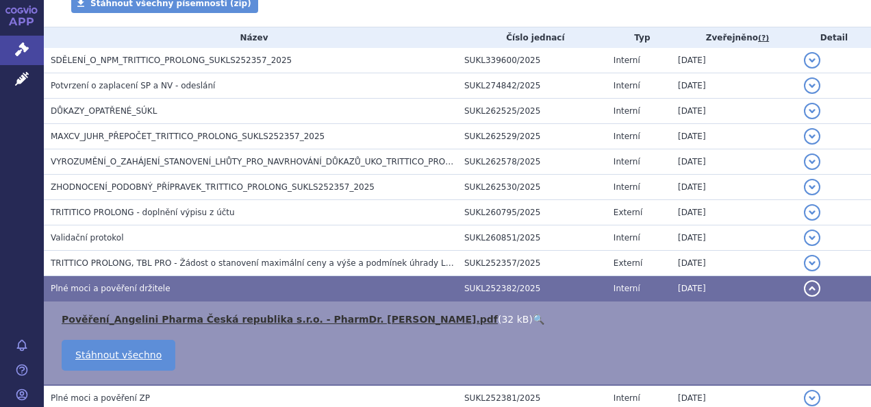 This screenshot has width=871, height=407. Describe the element at coordinates (171, 60) in the screenshot. I see `span: SDĚLENÍ_O_NPM_TRITTICO_PROLONG_SUKLS252357_2025` at that location.